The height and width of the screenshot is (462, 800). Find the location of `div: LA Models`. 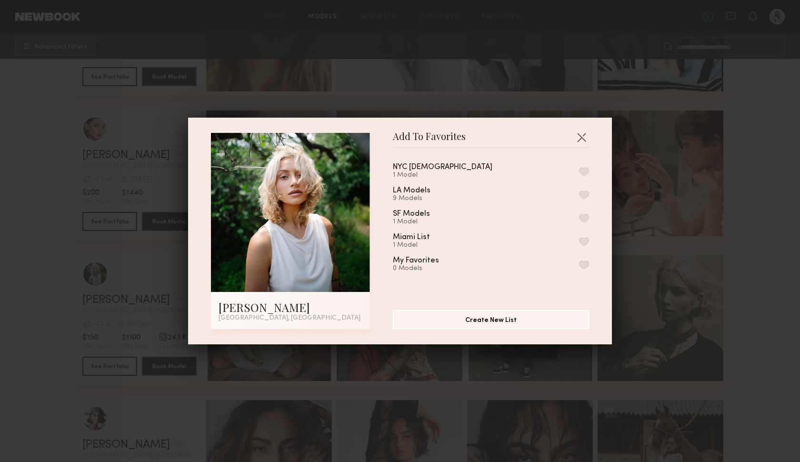

div: LA Models is located at coordinates (411, 190).